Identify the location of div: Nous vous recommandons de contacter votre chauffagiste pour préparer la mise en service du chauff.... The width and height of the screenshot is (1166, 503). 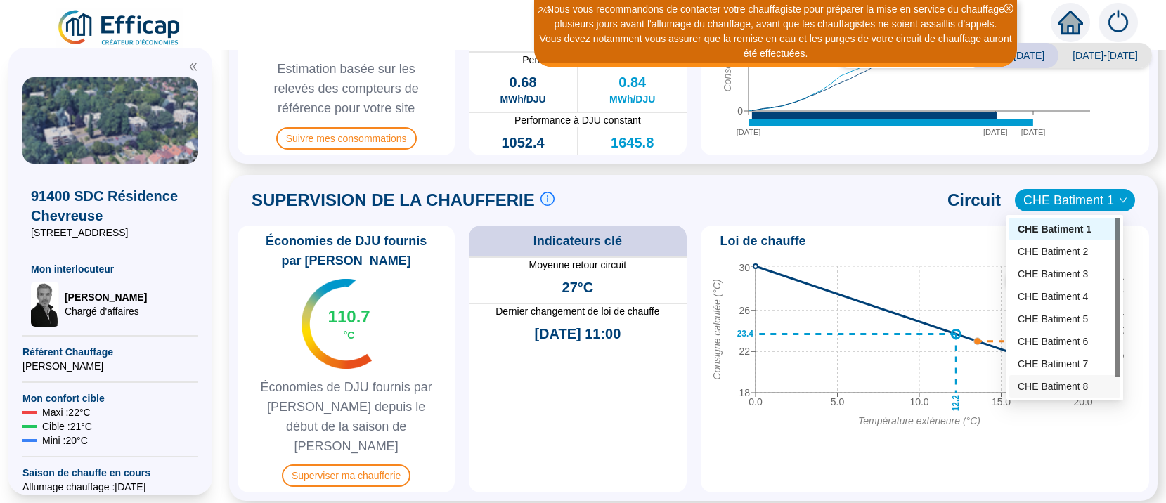
(775, 17).